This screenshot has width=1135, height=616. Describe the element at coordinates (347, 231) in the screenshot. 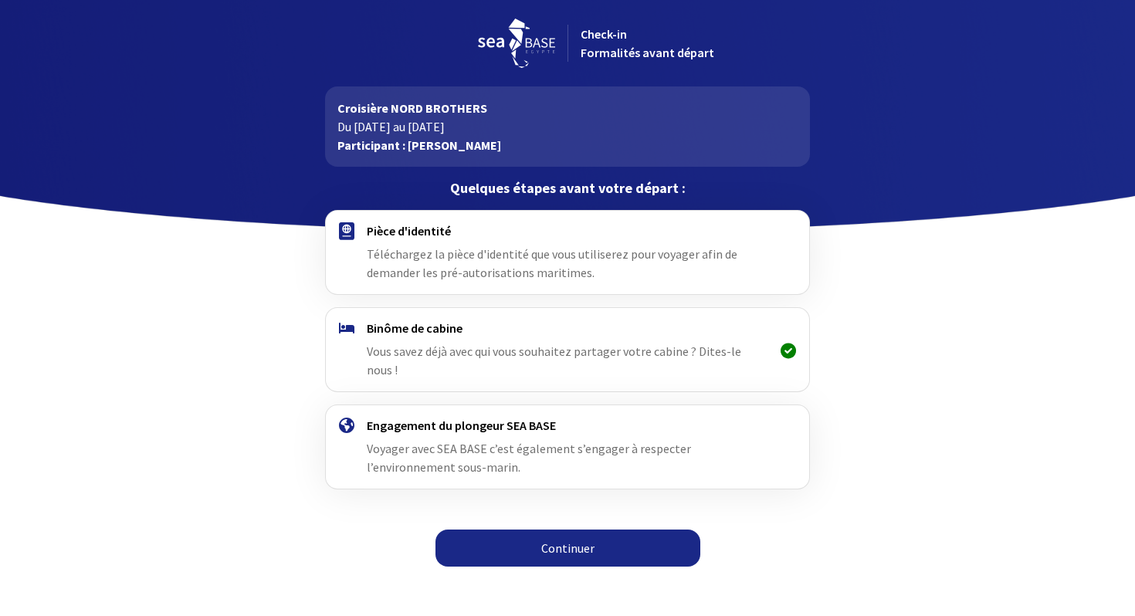

I see `img: passport.svg` at that location.